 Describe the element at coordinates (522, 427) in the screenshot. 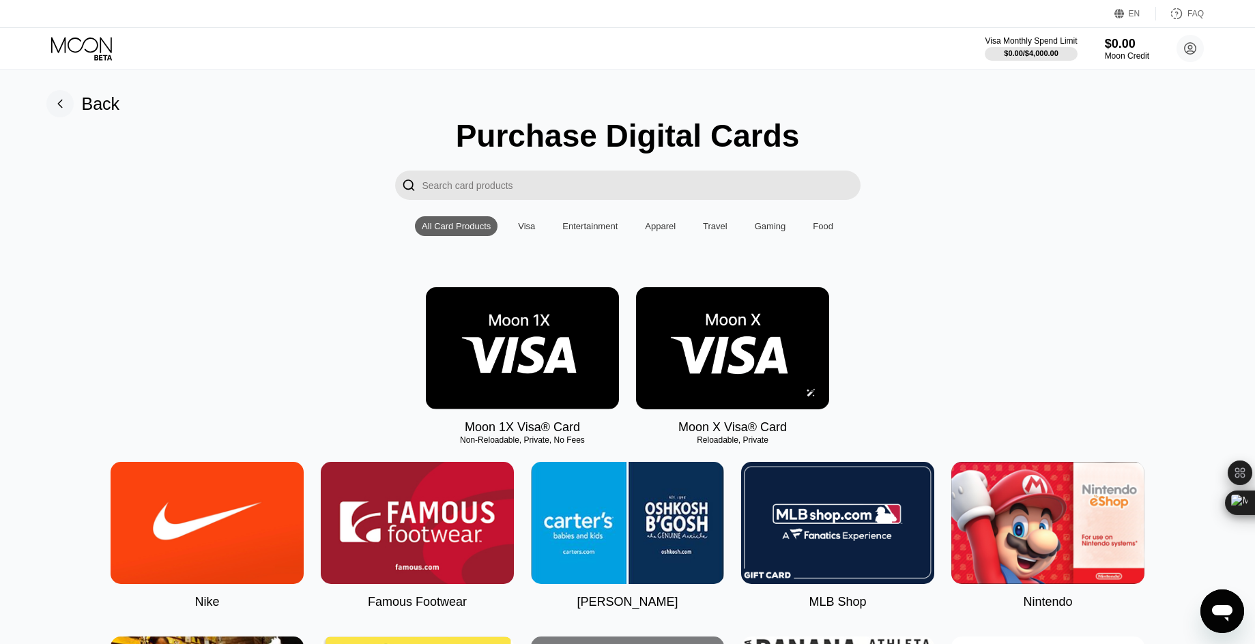

I see `div: Moon 1X Visa® Card` at that location.